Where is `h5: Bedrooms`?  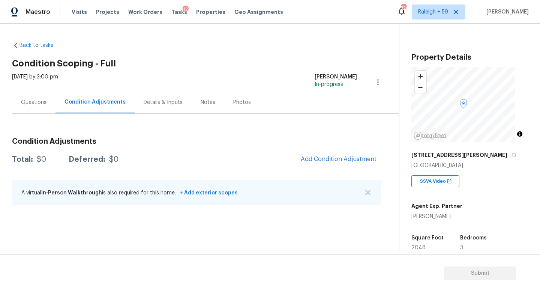
h5: Bedrooms is located at coordinates (474, 238).